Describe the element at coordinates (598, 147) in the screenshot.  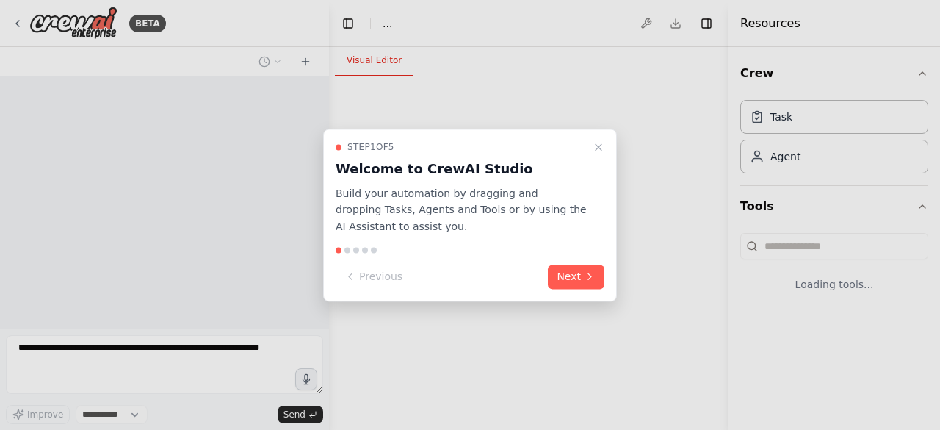
I see `button: Close walkthrough` at that location.